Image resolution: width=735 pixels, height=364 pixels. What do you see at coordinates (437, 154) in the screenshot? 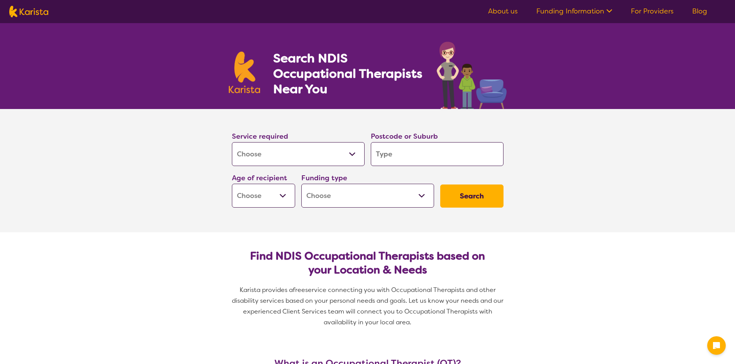
I see `input: Type` at bounding box center [437, 154].